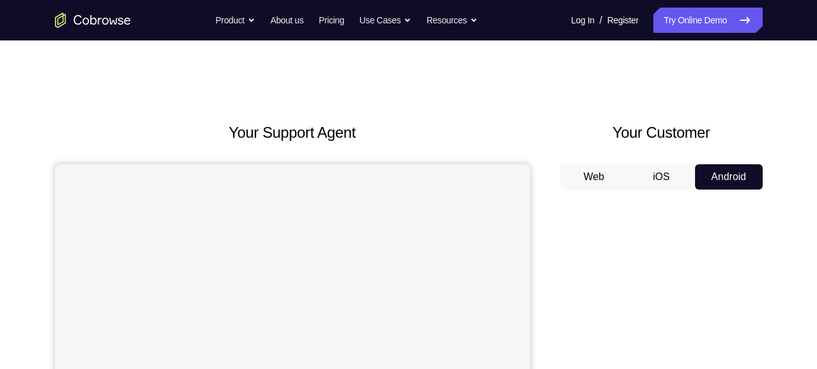 The height and width of the screenshot is (369, 817). What do you see at coordinates (623, 20) in the screenshot?
I see `a: Register` at bounding box center [623, 20].